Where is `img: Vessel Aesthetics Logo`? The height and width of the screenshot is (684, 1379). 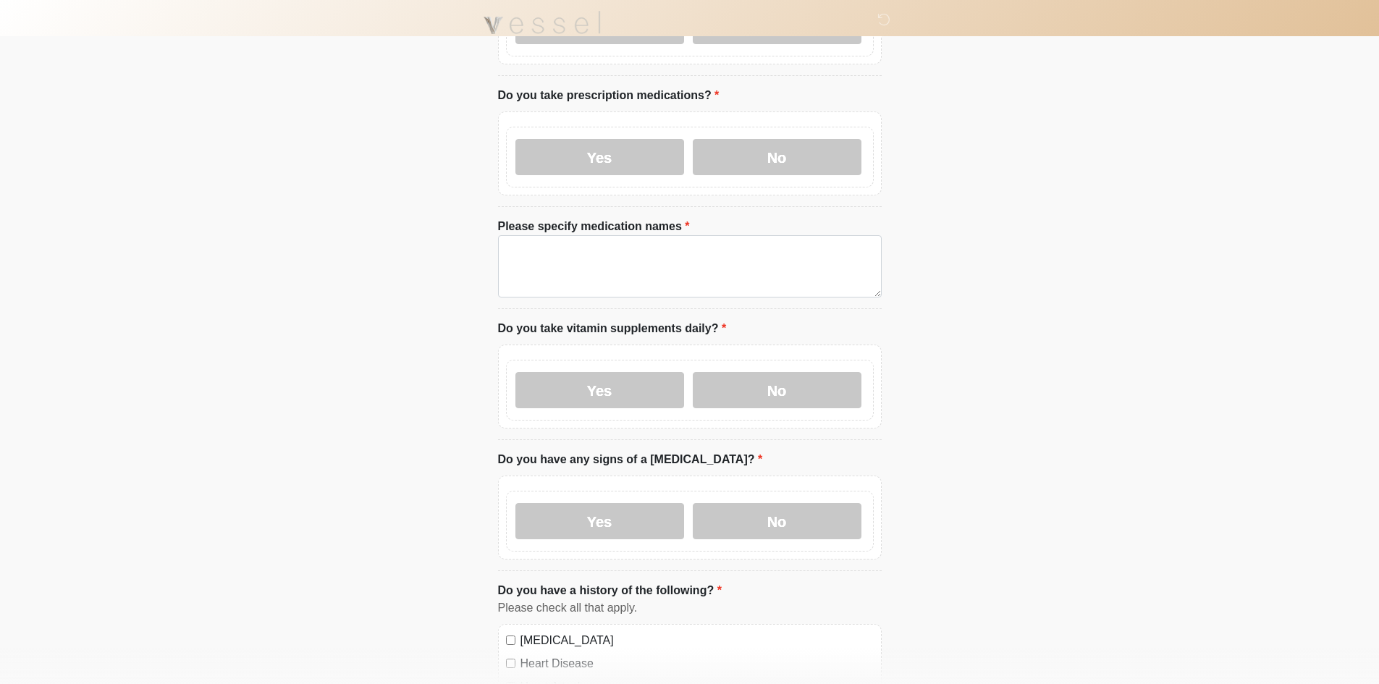
img: Vessel Aesthetics Logo is located at coordinates (542, 22).